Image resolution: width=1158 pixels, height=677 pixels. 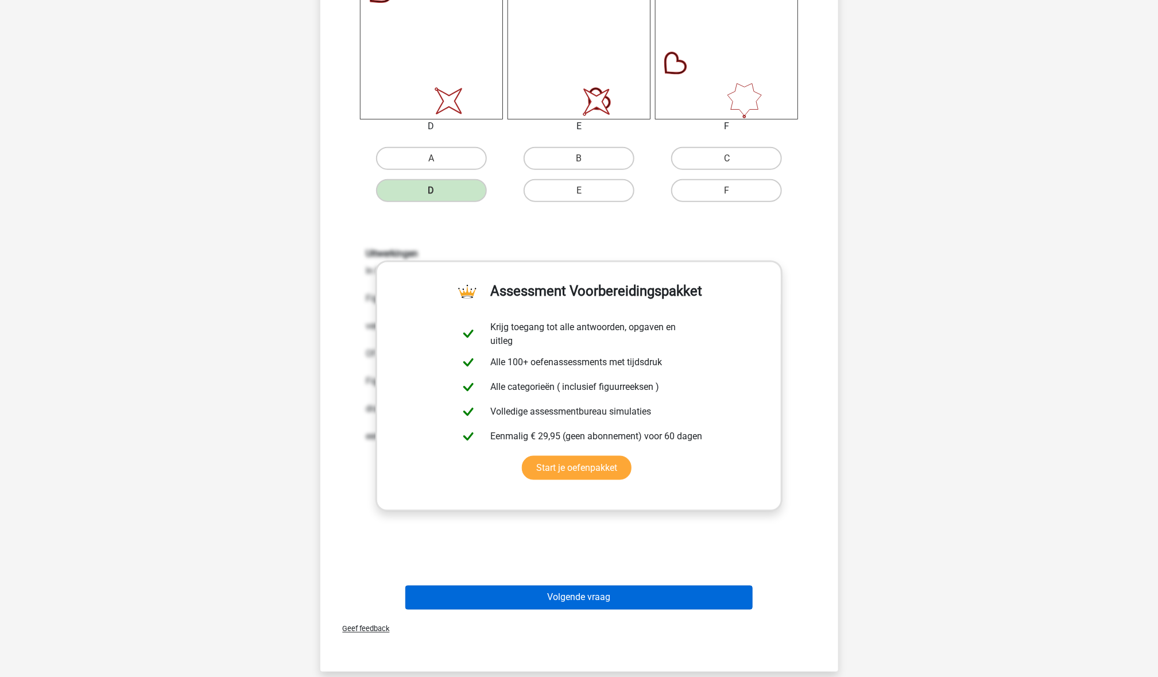 What do you see at coordinates (431, 126) in the screenshot?
I see `div: D` at bounding box center [431, 126].